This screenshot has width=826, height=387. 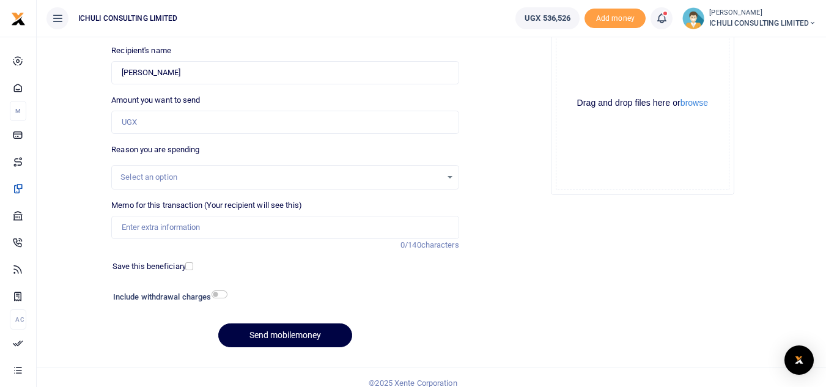 I want to click on li: M, so click(x=18, y=111).